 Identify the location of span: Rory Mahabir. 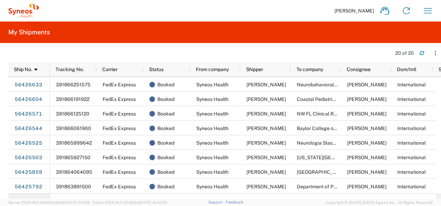
(367, 128).